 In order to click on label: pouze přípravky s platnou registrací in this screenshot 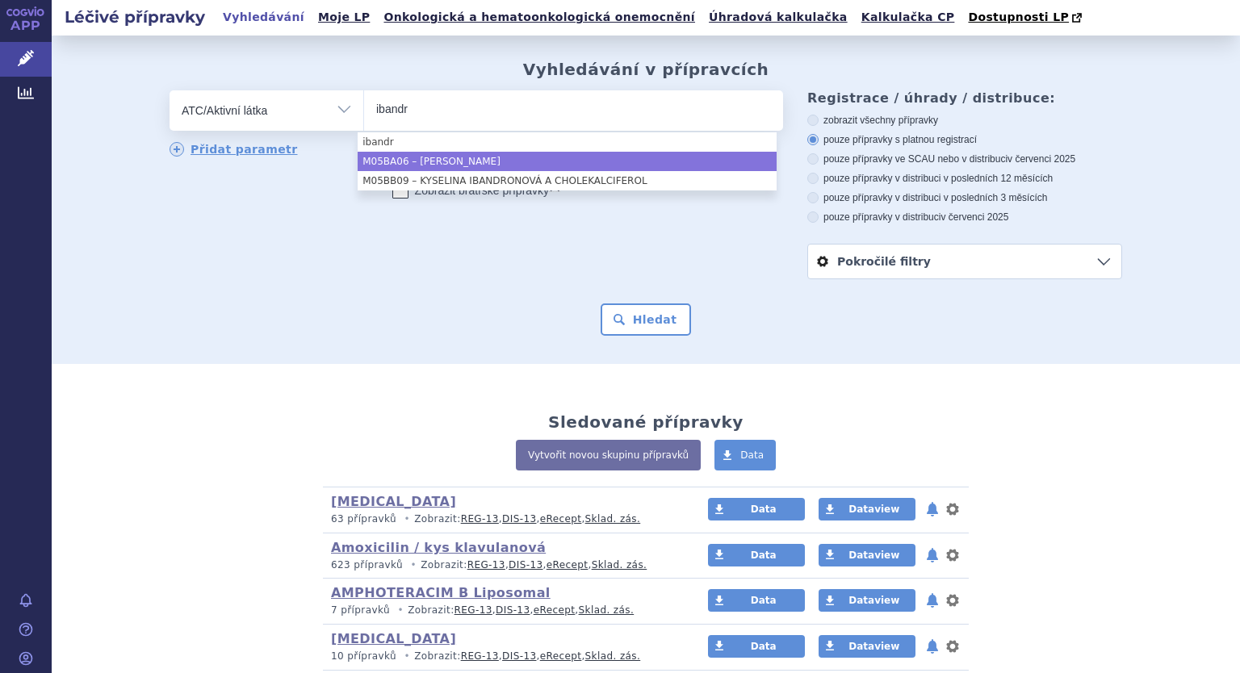, I will do `click(965, 140)`.